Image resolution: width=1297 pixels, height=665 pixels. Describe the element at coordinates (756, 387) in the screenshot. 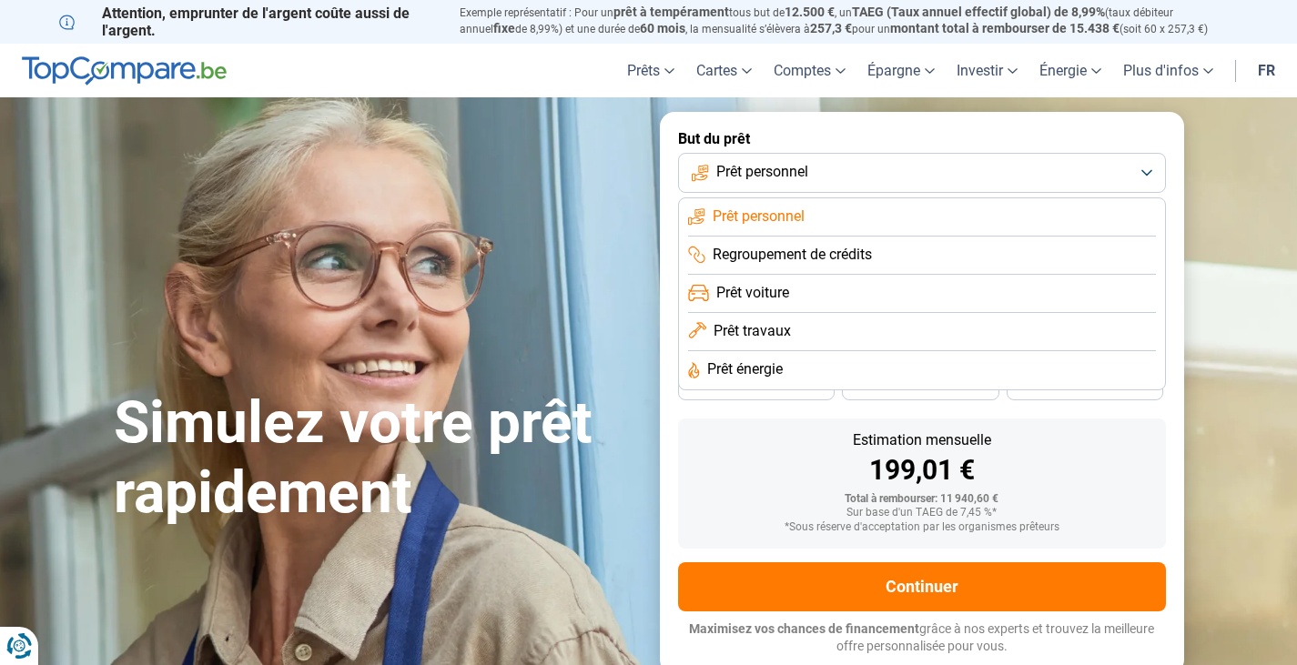

I see `span: 36 mois` at that location.